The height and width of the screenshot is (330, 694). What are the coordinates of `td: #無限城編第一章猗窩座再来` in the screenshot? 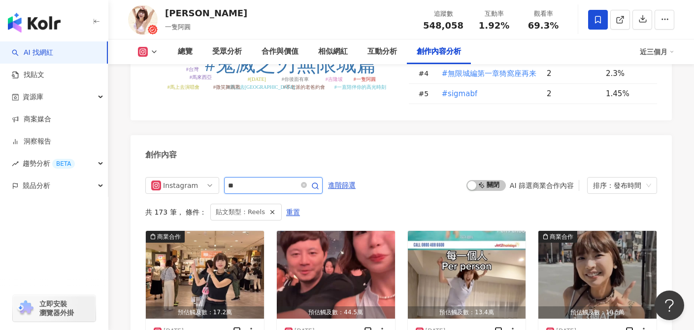 It's located at (486, 73).